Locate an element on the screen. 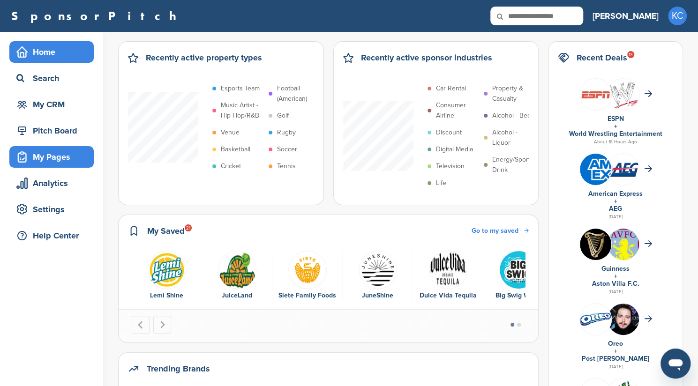 Image resolution: width=698 pixels, height=386 pixels. img: Static1.squarespace is located at coordinates (237, 270).